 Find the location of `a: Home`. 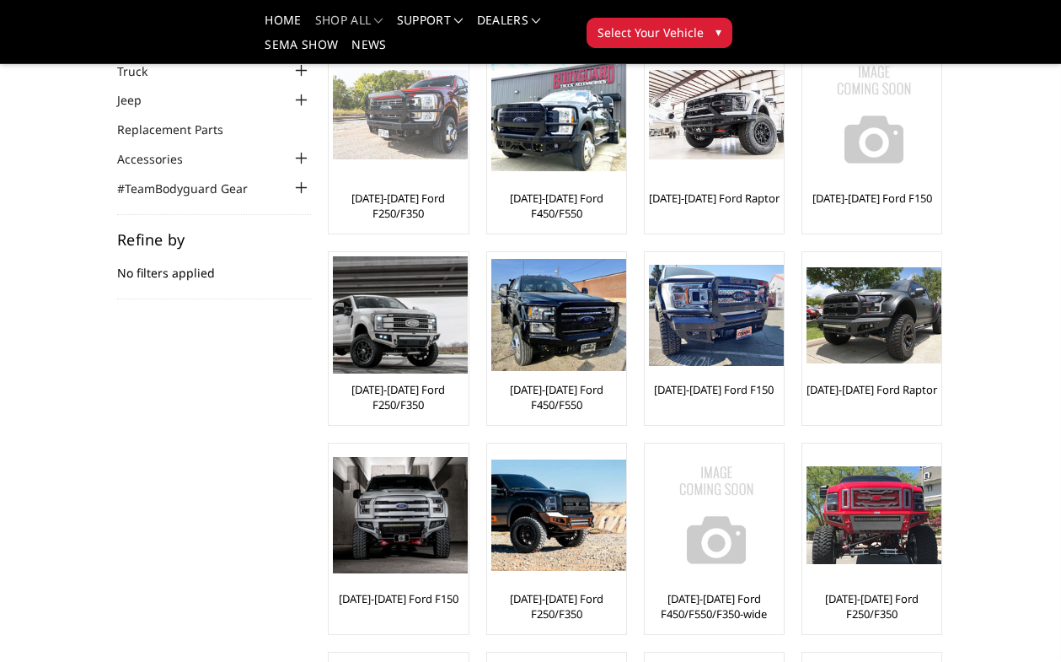

a: Home is located at coordinates (282, 26).